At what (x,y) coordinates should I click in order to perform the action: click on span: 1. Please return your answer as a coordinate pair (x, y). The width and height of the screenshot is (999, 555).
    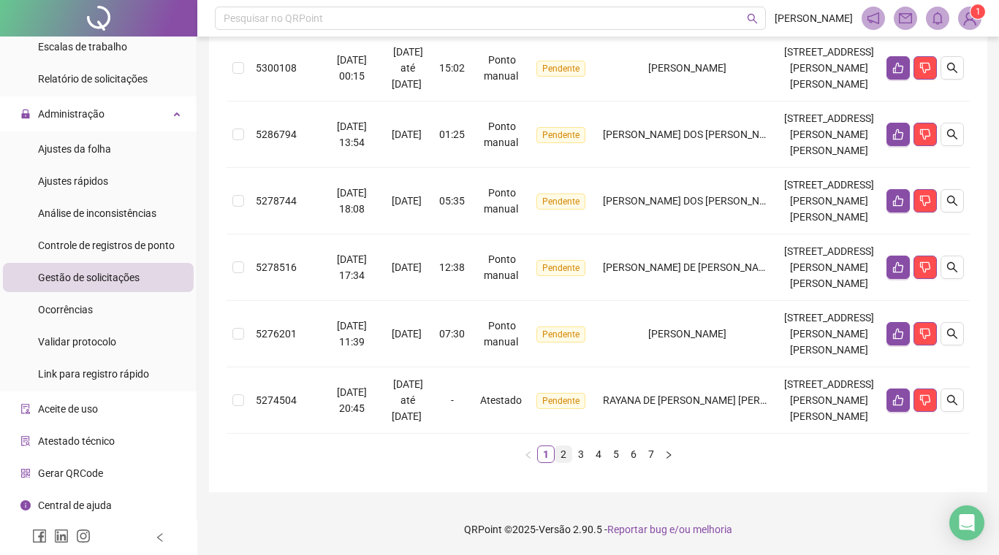
    Looking at the image, I should click on (978, 12).